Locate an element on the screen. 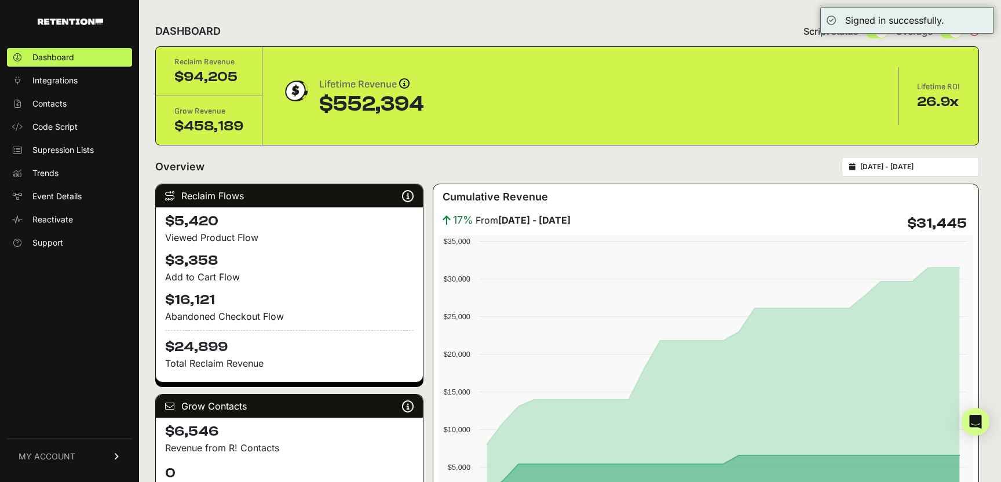 The image size is (1001, 482). span: From is located at coordinates (523, 220).